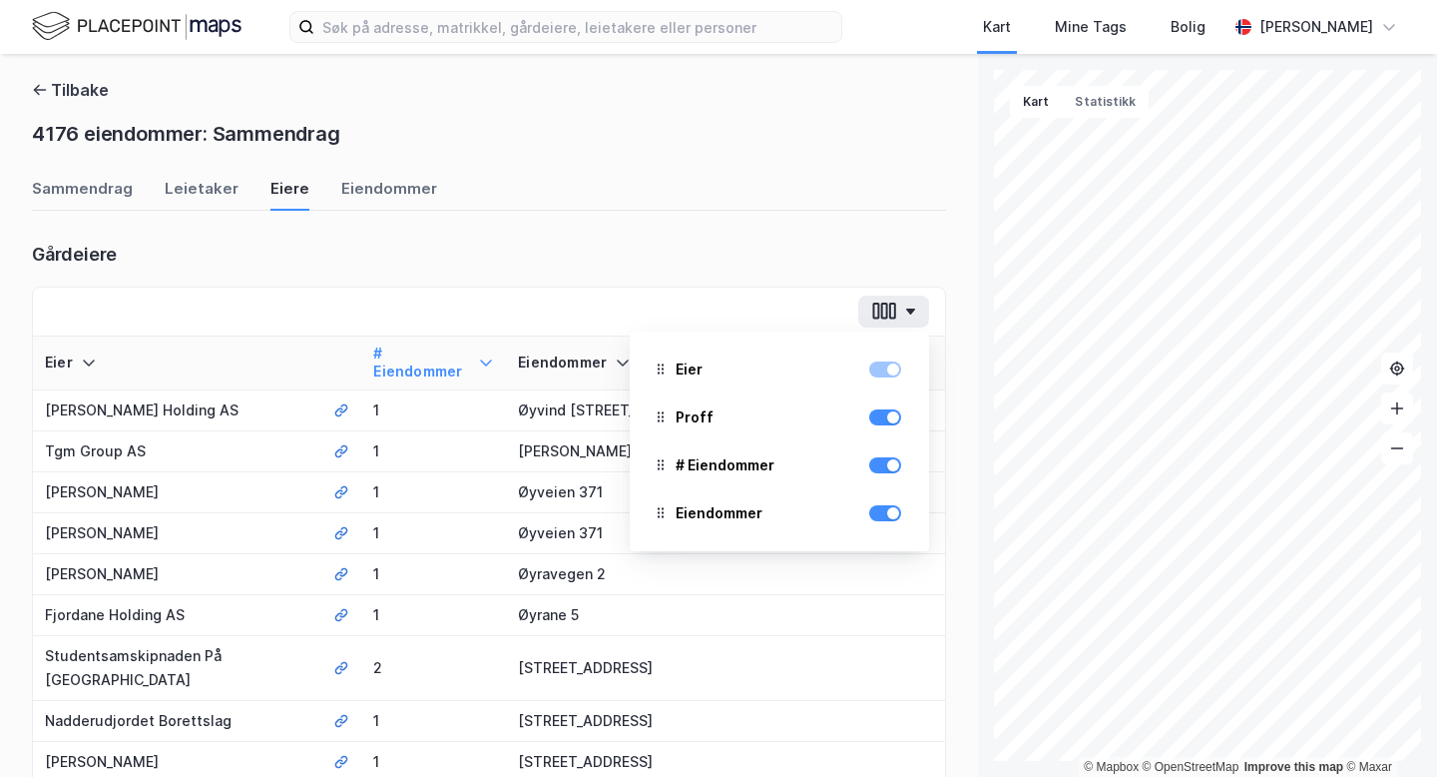 This screenshot has height=777, width=1437. Describe the element at coordinates (578, 27) in the screenshot. I see `input: Søk på adresse, matrikkel, gårdeiere, leietakere eller personer` at that location.